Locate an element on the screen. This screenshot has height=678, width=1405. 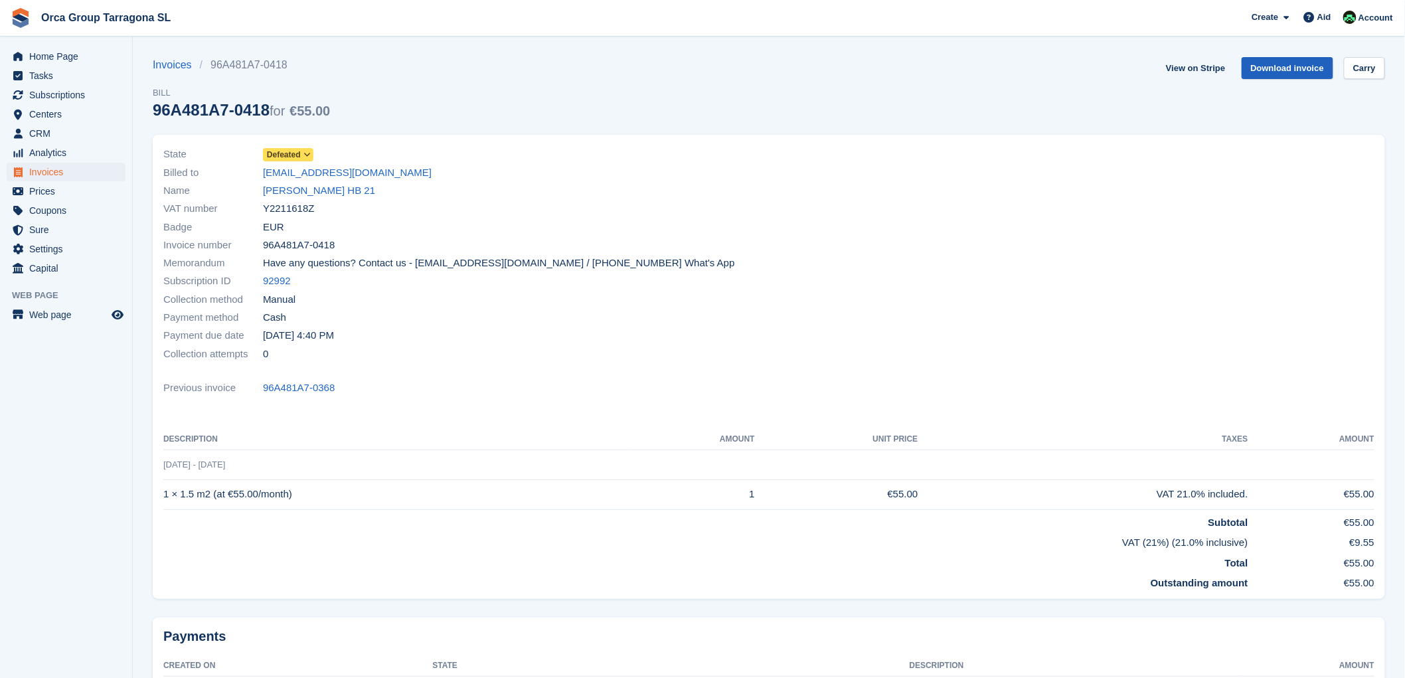
font: Analytics is located at coordinates (48, 153).